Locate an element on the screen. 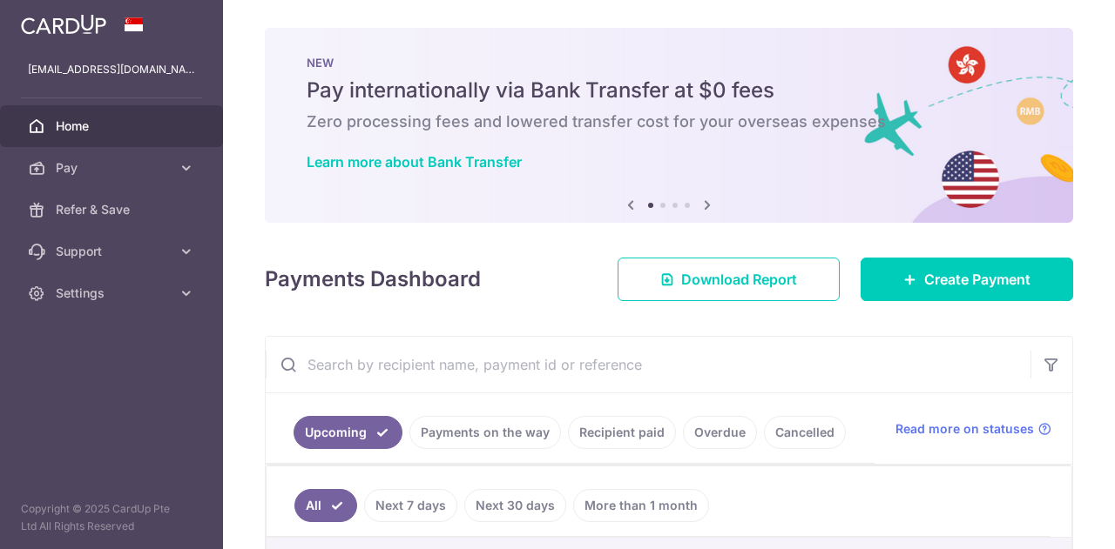 This screenshot has width=1115, height=549. a: All is located at coordinates (326, 506).